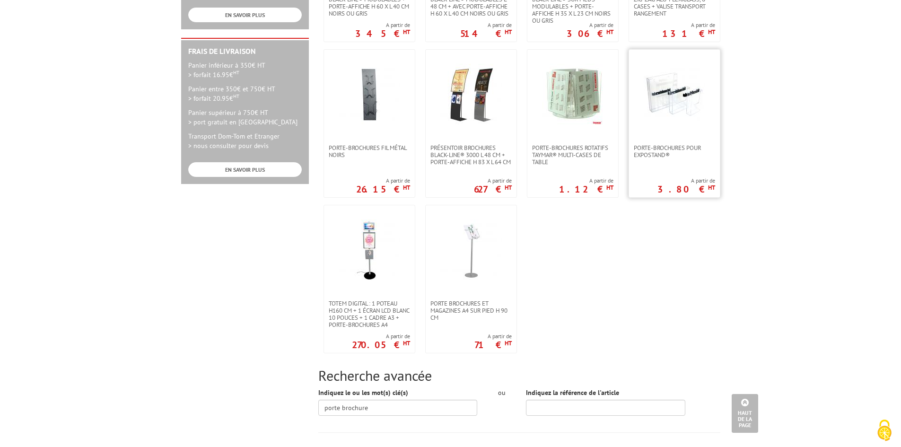  Describe the element at coordinates (745, 414) in the screenshot. I see `a: Haut de la page` at that location.